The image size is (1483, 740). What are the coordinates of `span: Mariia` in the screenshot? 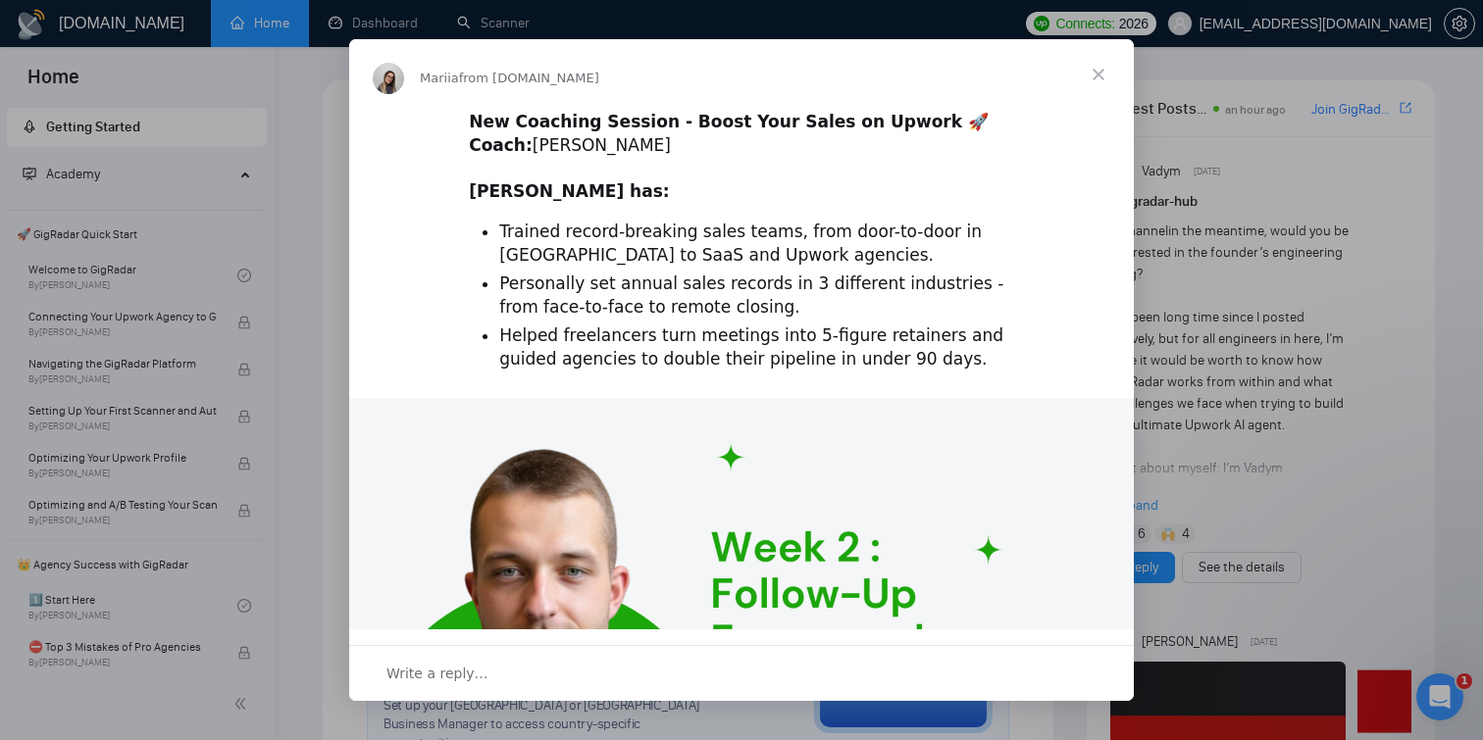 It's located at (439, 77).